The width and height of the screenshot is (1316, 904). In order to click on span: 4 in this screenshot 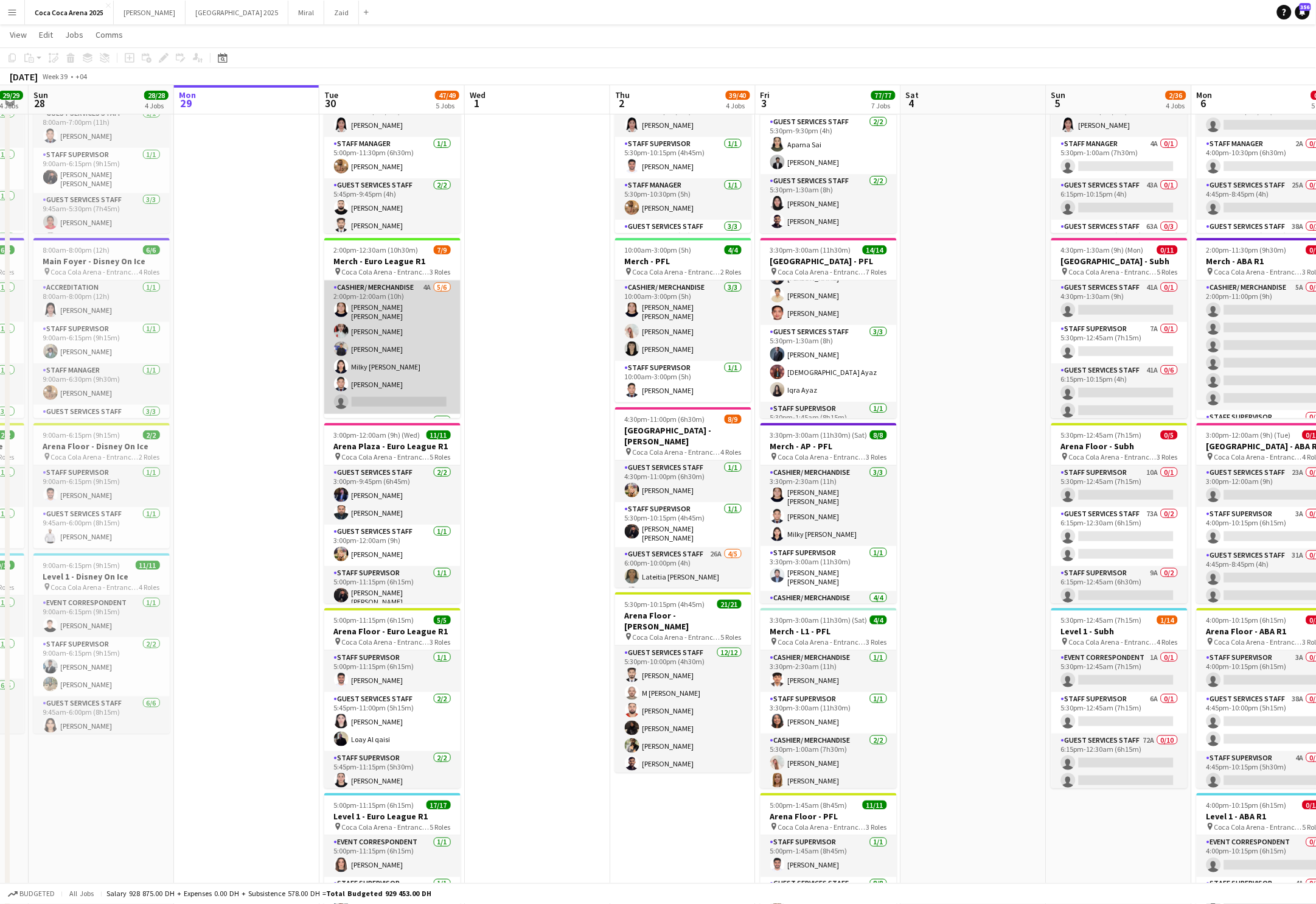, I will do `click(912, 102)`.